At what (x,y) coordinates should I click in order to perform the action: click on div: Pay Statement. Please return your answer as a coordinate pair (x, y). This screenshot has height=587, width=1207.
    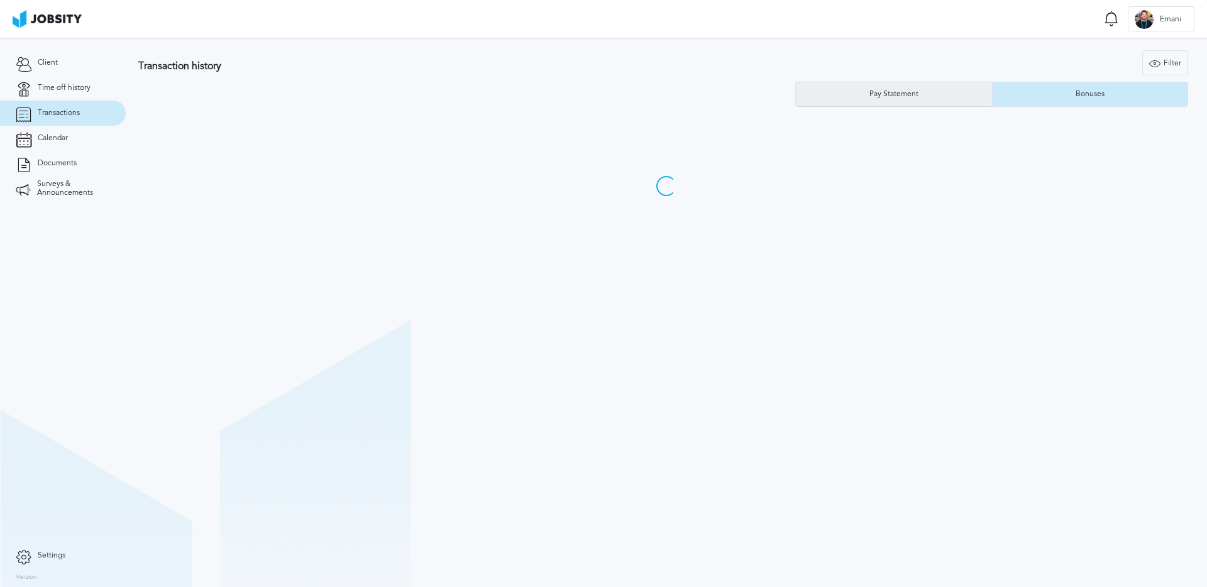
    Looking at the image, I should click on (894, 94).